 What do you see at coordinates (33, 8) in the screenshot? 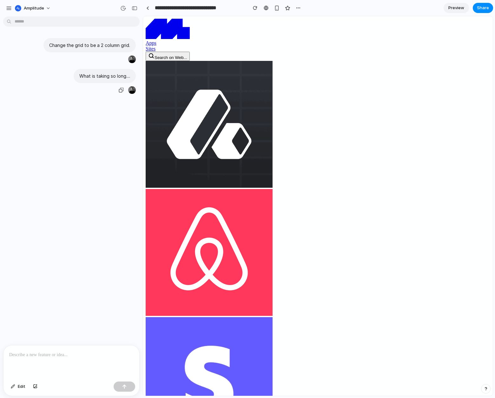
I see `button: Amplitude` at bounding box center [33, 8].